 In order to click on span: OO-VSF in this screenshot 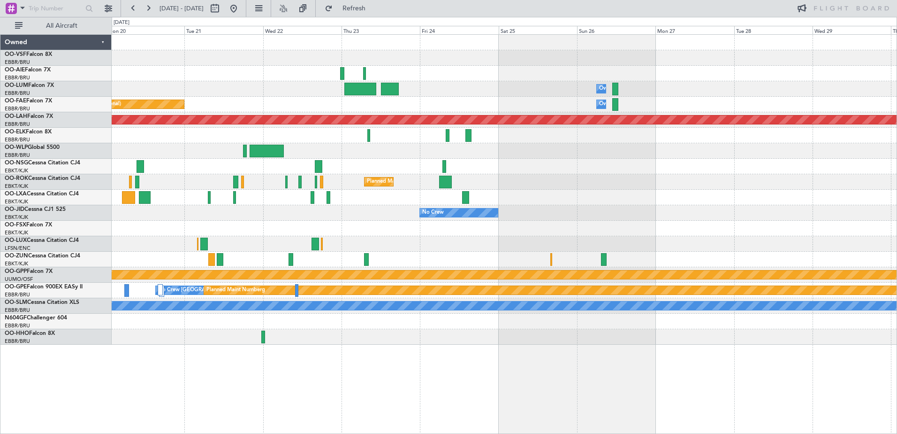, I will do `click(15, 54)`.